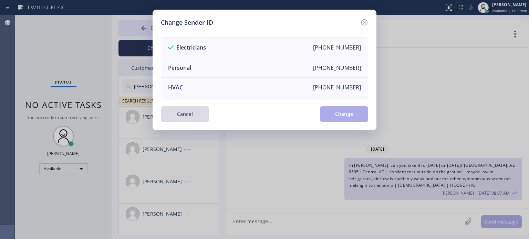  Describe the element at coordinates (185, 114) in the screenshot. I see `button: Cancel` at that location.